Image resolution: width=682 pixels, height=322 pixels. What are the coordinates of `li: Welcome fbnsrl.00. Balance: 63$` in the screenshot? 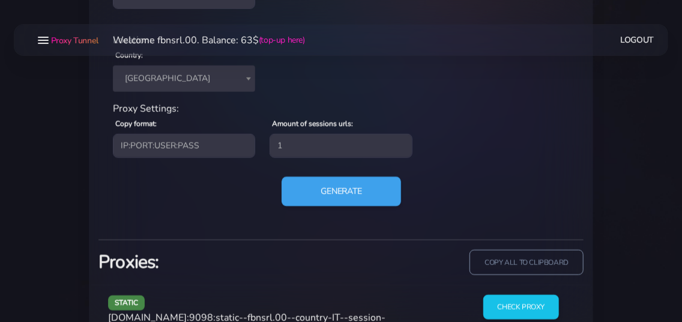 It's located at (202, 40).